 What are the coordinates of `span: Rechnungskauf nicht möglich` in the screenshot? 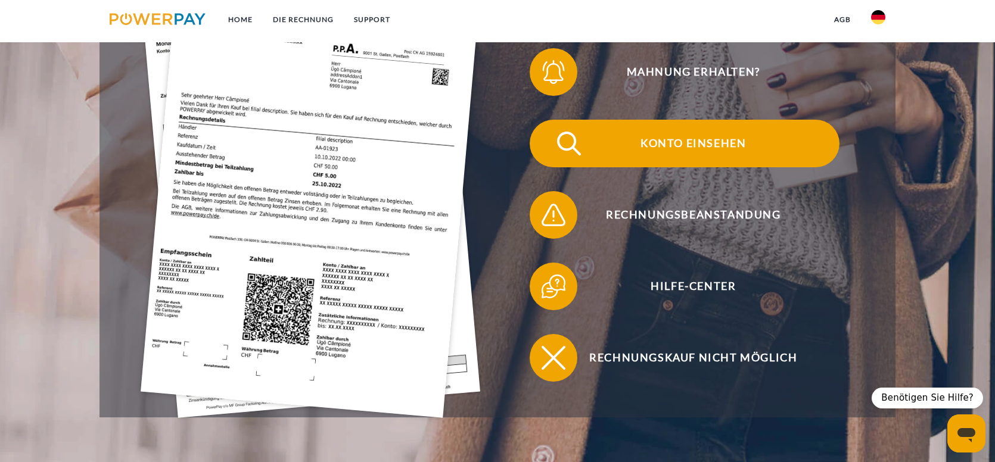 It's located at (693, 358).